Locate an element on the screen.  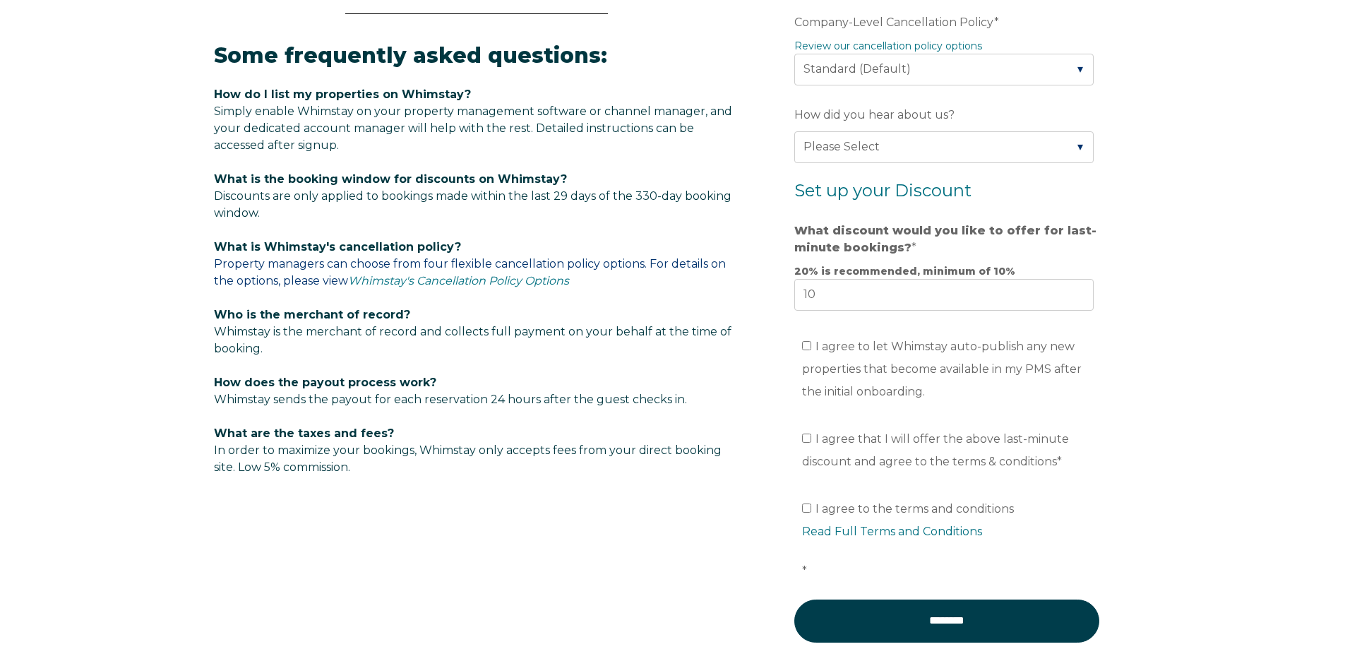
span: How did you hear about us? is located at coordinates (874, 114).